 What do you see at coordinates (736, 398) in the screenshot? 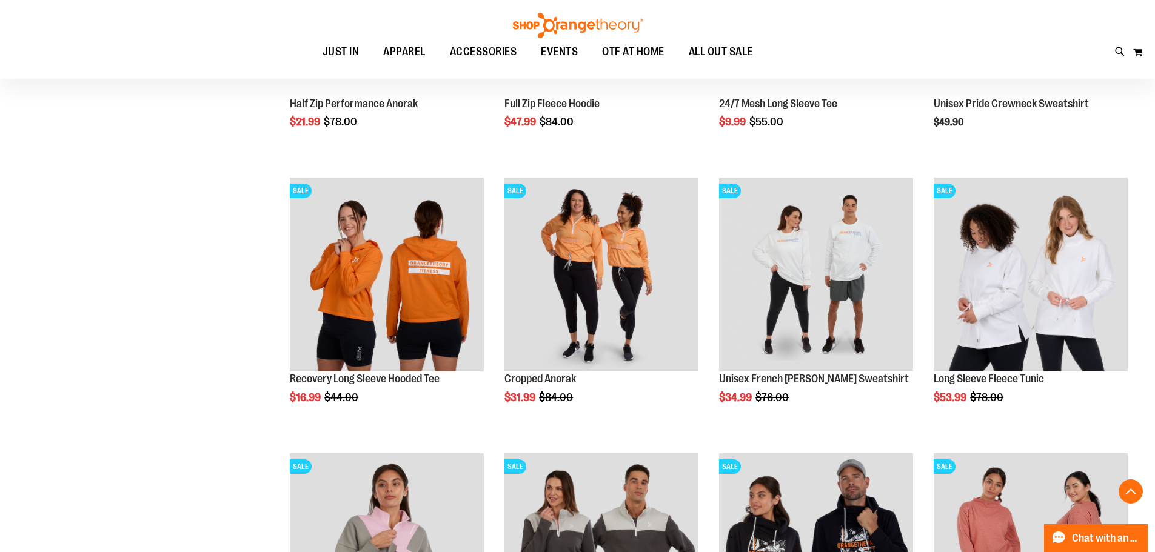
I see `span: $34.99` at bounding box center [736, 398].